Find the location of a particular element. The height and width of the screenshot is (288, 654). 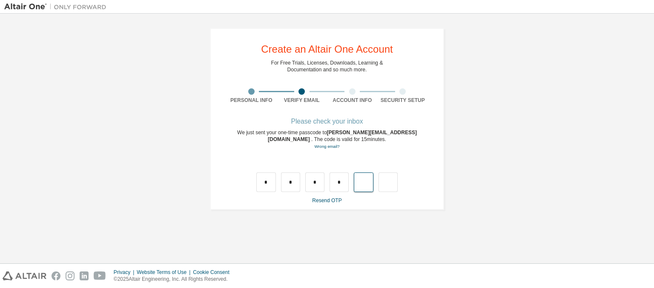

p: © 2025 Altair Engineering, Inc. All Rights Reserved. is located at coordinates (174, 280).